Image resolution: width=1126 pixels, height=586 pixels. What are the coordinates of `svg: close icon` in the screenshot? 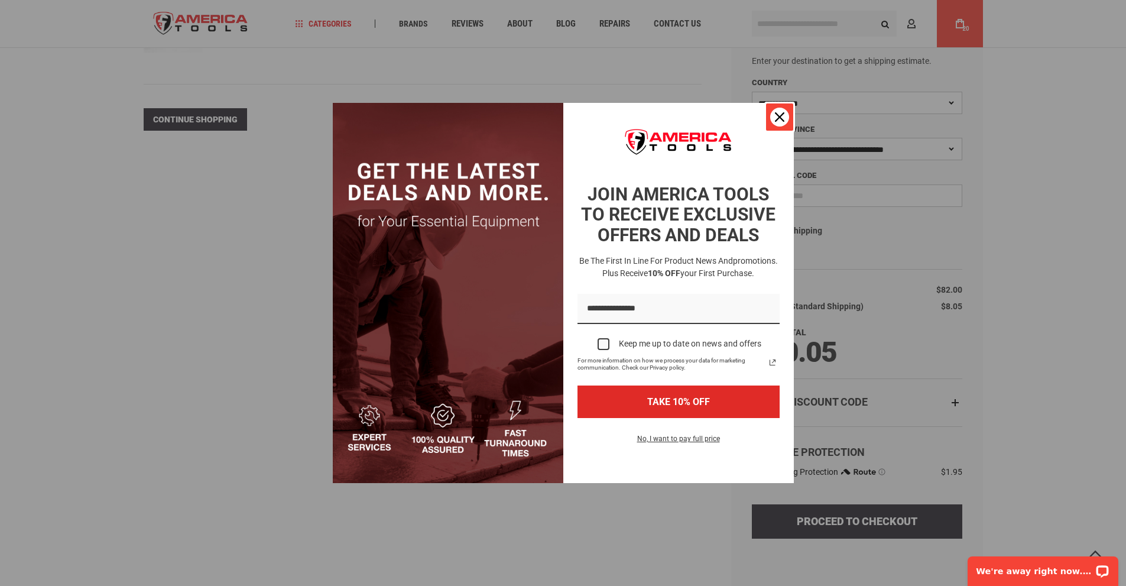 It's located at (780, 117).